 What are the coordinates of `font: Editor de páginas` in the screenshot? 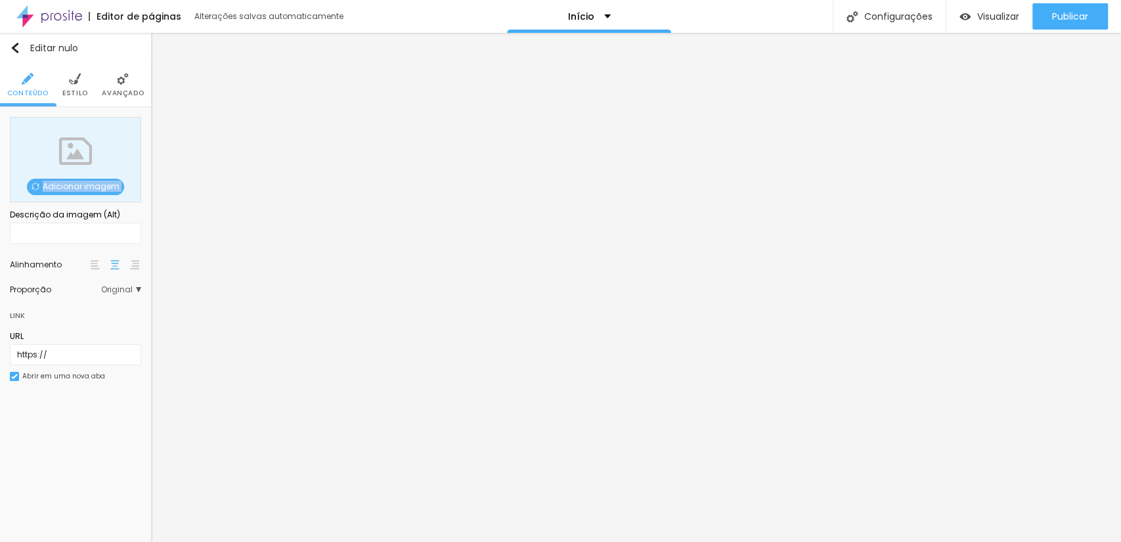 It's located at (139, 16).